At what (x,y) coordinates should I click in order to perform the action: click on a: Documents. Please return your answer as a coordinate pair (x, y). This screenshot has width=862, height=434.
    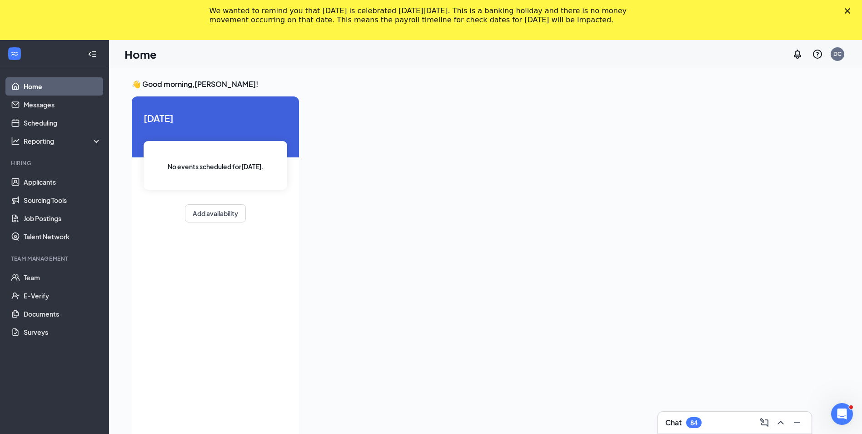
    Looking at the image, I should click on (62, 314).